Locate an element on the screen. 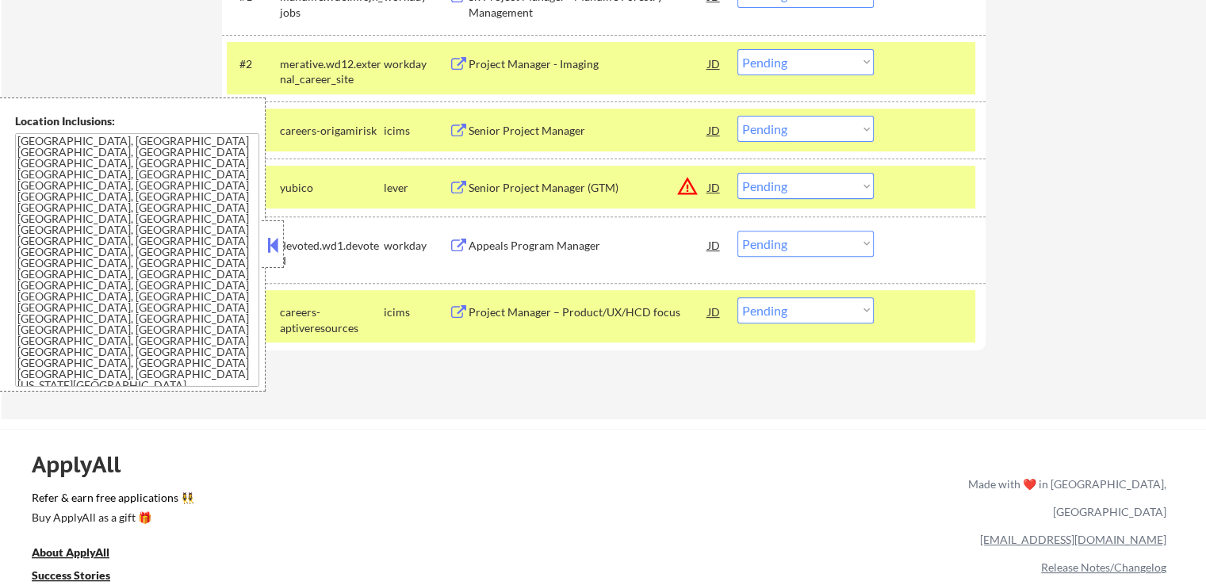 This screenshot has height=585, width=1206. div: Senior Project Manager is located at coordinates (588, 131).